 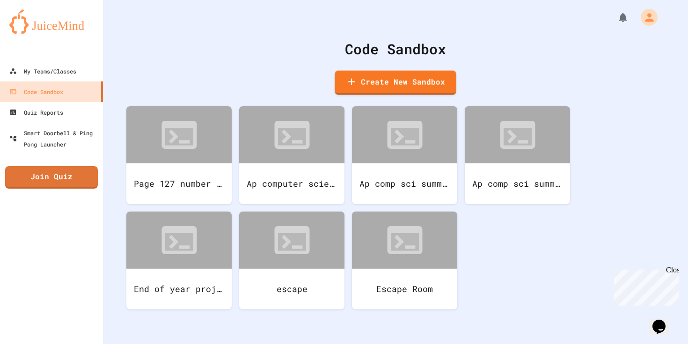 I want to click on div: Ap computer science summer work, so click(x=292, y=184).